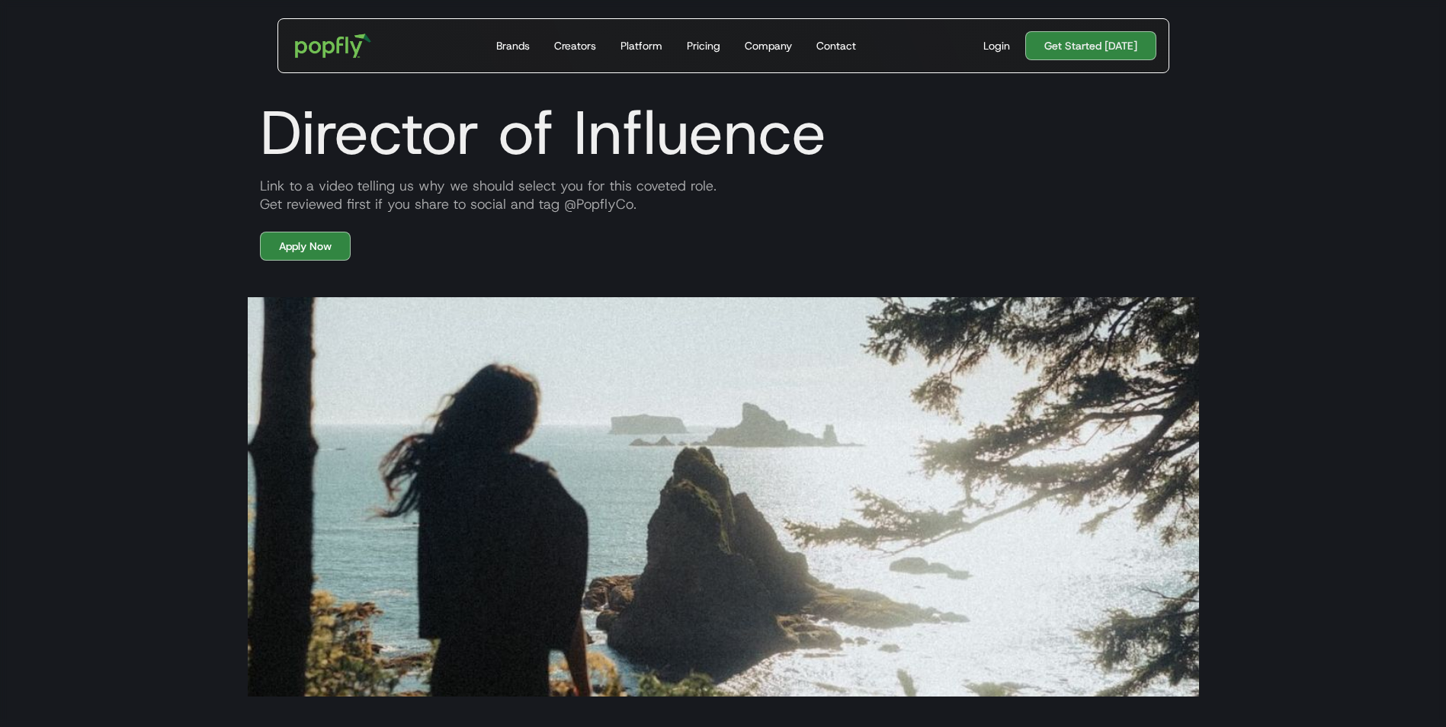 The image size is (1446, 727). Describe the element at coordinates (996, 46) in the screenshot. I see `a: Login` at that location.